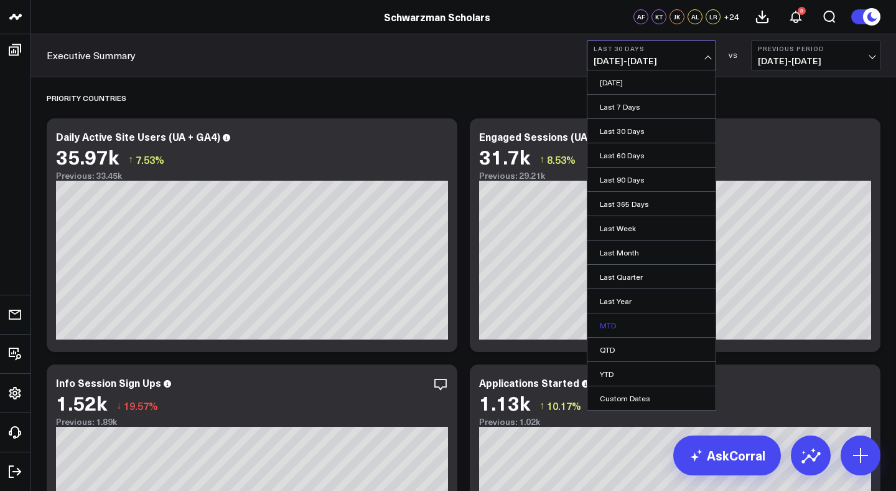 This screenshot has height=491, width=896. I want to click on a: Executive Summary, so click(91, 55).